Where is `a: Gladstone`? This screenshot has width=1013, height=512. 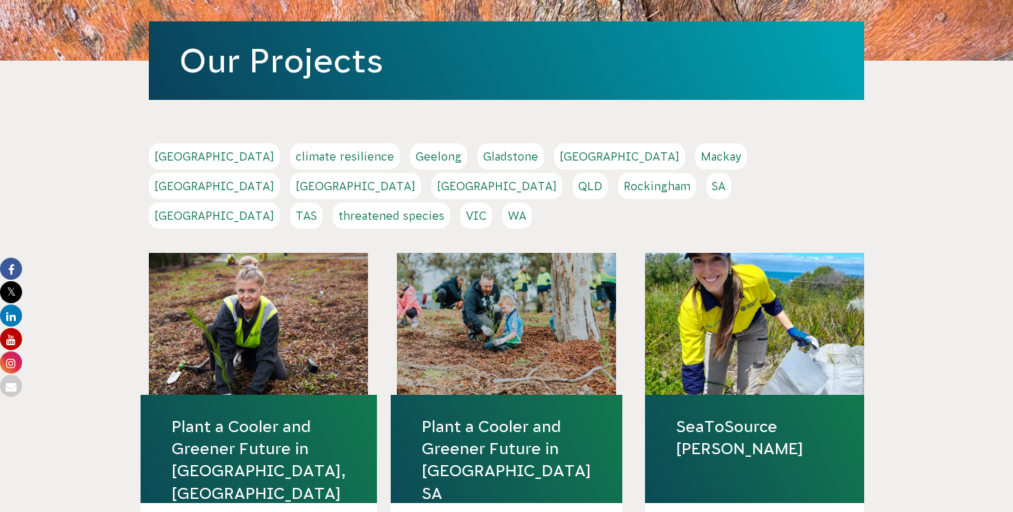 a: Gladstone is located at coordinates (511, 156).